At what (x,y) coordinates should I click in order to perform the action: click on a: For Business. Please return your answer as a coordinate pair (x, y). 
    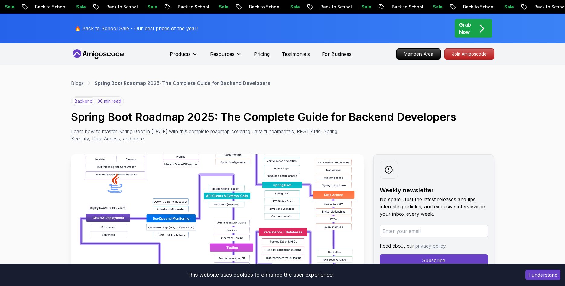
    Looking at the image, I should click on (337, 54).